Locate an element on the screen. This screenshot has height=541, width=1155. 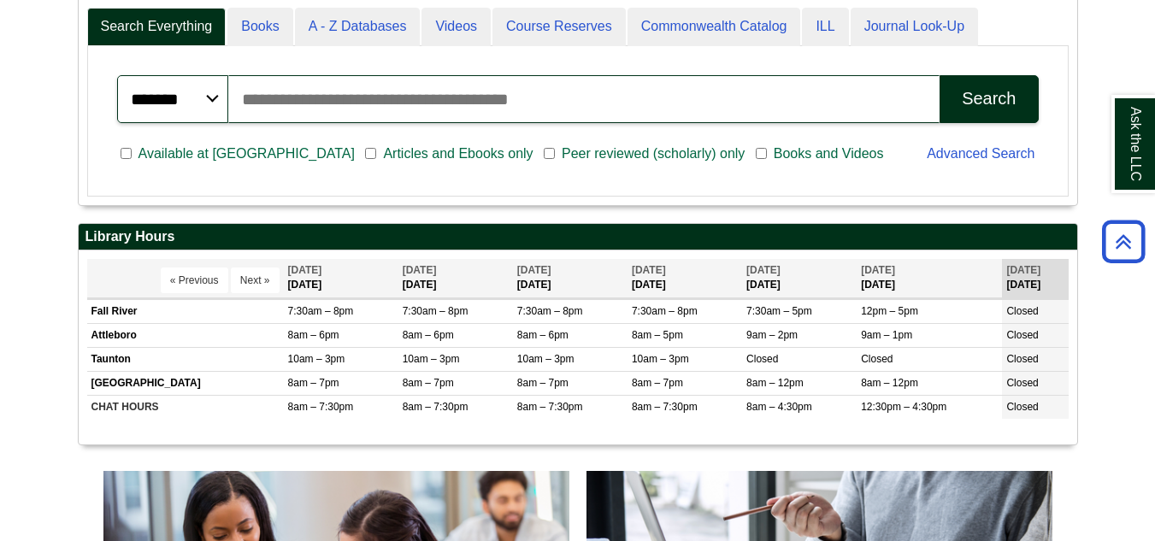
span: 9am – 2pm is located at coordinates (772, 335).